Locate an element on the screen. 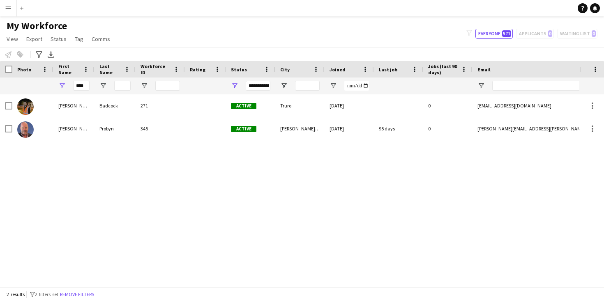 The height and width of the screenshot is (301, 604). span: 2 filters set is located at coordinates (46, 294).